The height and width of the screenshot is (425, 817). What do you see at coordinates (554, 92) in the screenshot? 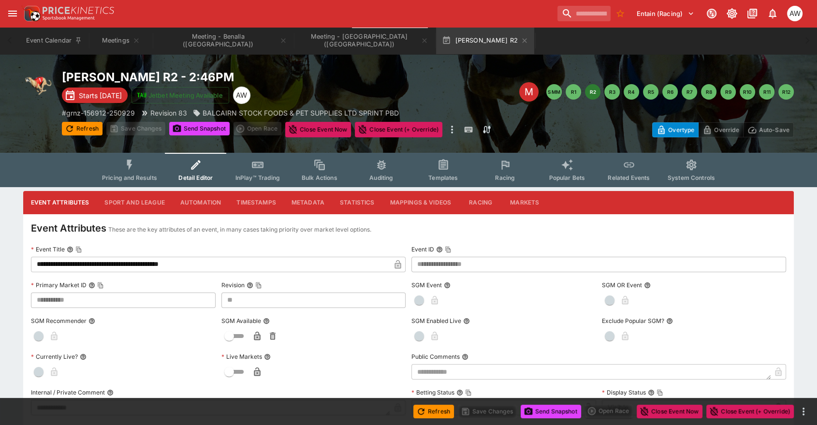
I see `button: SMM` at bounding box center [554, 92].